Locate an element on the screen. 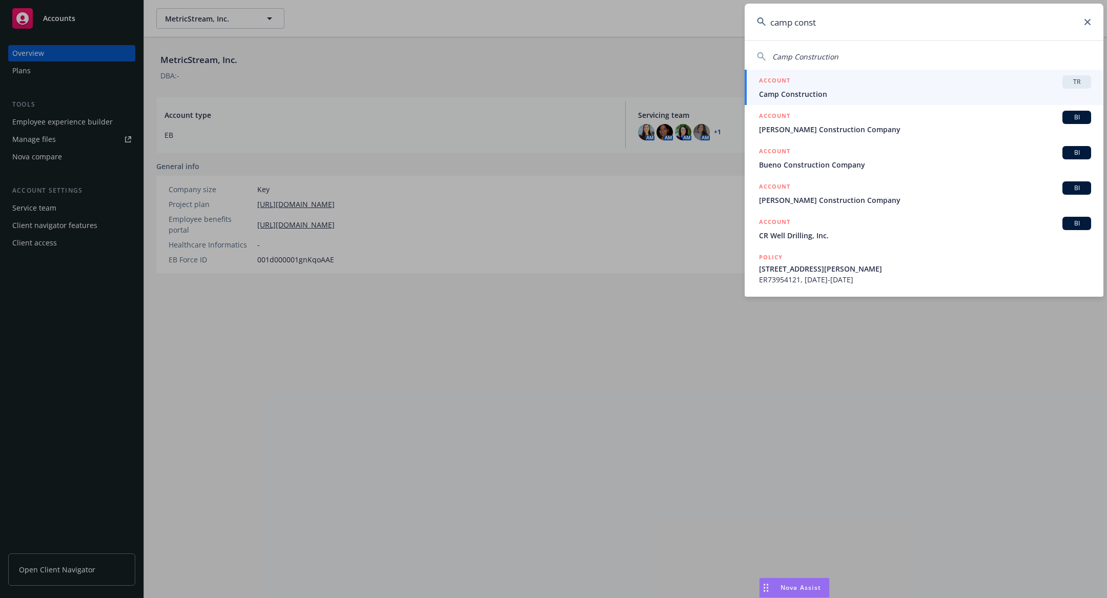 This screenshot has width=1107, height=598. button: Nova Assist is located at coordinates (795, 588).